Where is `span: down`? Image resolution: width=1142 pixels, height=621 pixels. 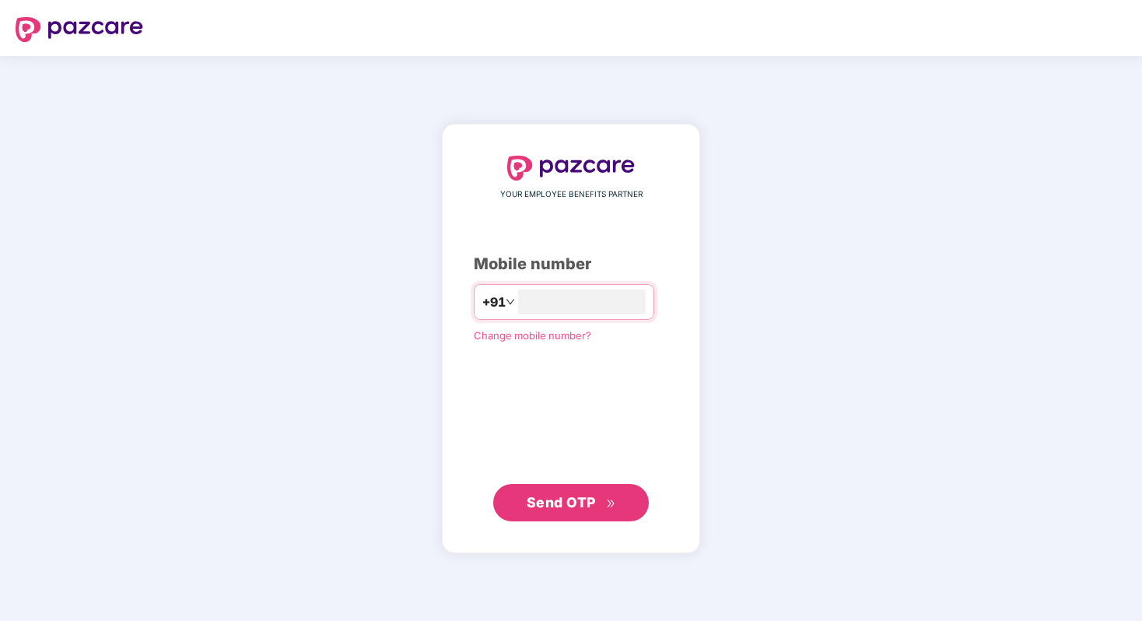 span: down is located at coordinates (510, 302).